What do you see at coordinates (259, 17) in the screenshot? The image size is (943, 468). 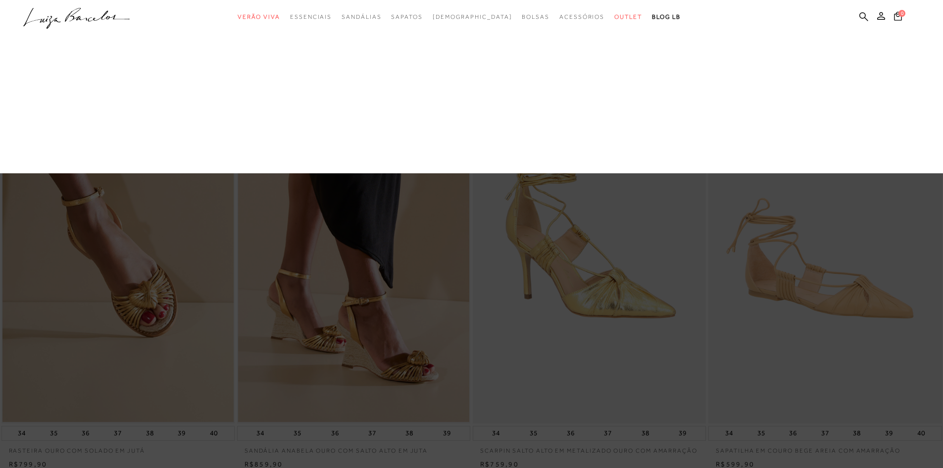 I see `span: Verão Viva` at bounding box center [259, 17].